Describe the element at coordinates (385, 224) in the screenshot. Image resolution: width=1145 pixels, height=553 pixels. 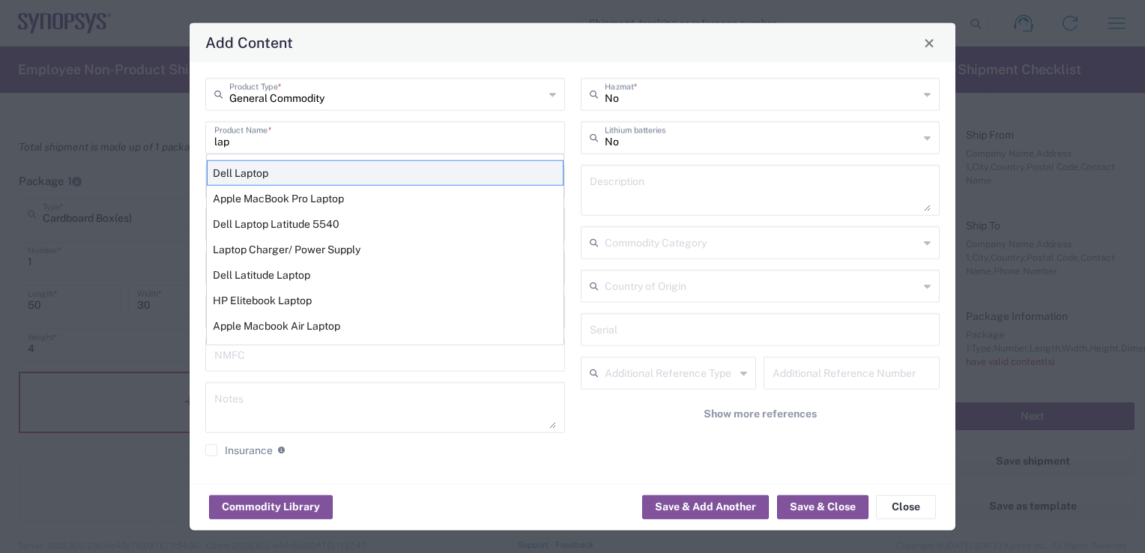
I see `div: Dell Laptop Latitude 5540` at that location.